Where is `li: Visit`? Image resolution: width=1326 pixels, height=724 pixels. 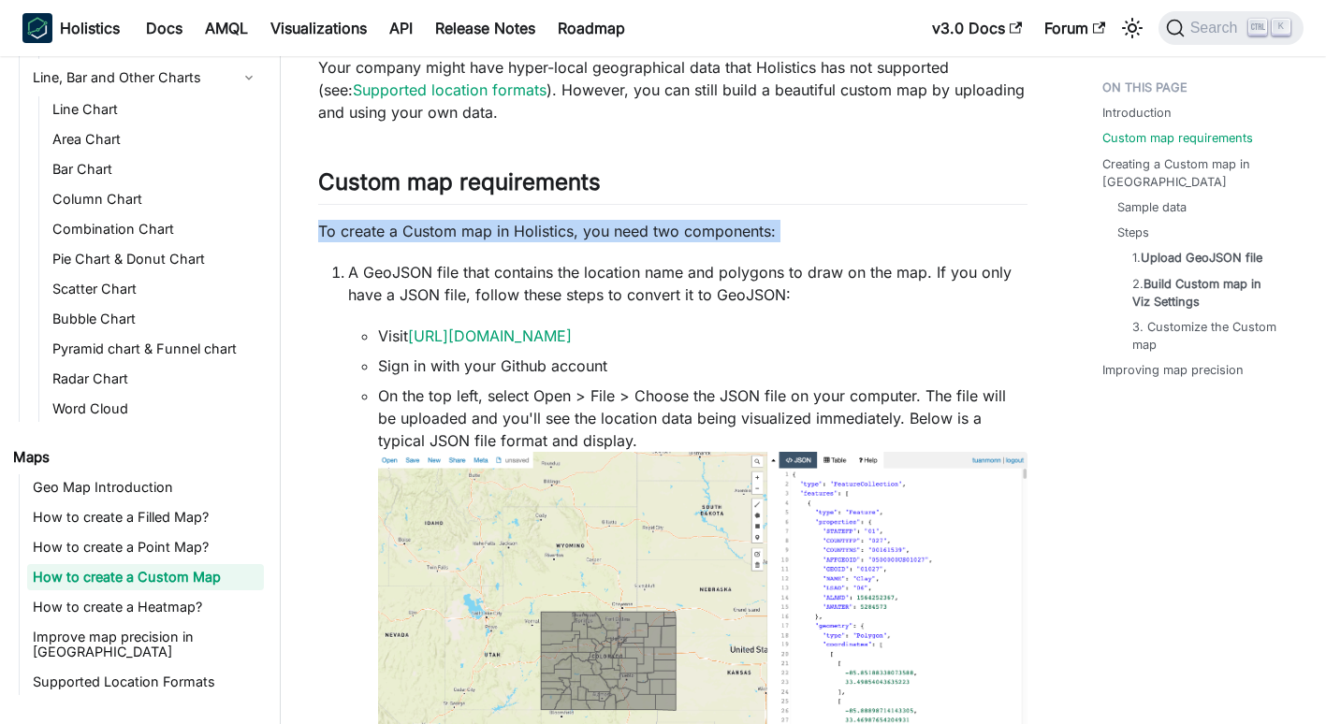 li: Visit is located at coordinates (703, 336).